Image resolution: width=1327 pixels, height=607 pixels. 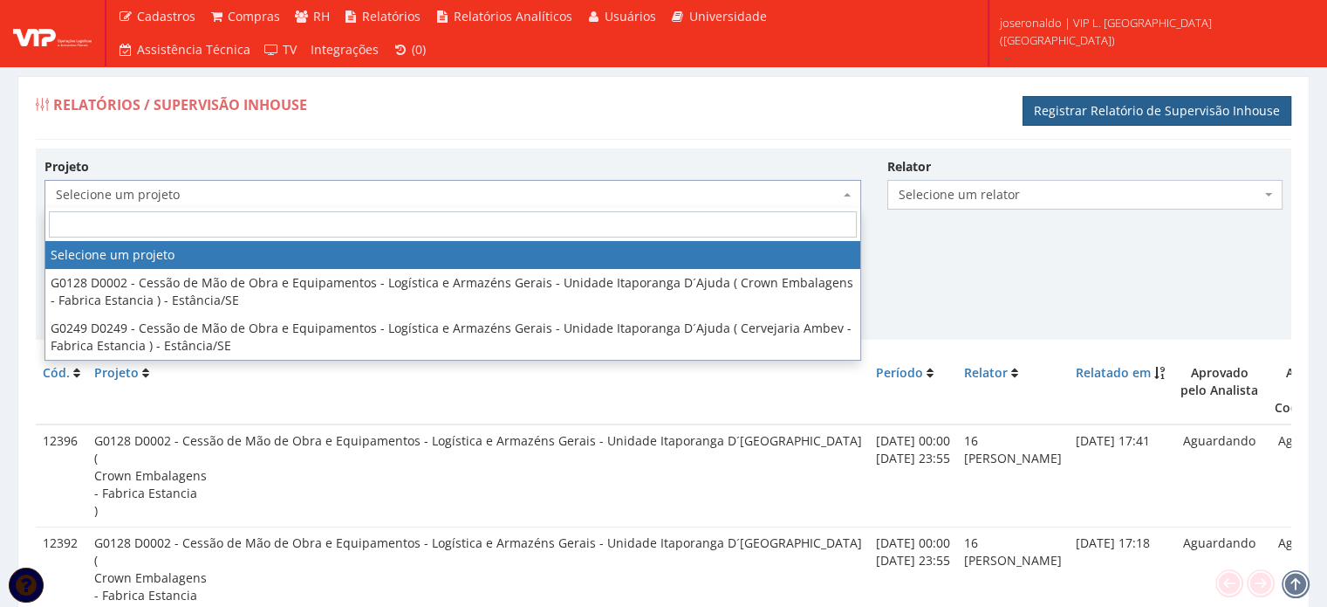 What do you see at coordinates (630, 16) in the screenshot?
I see `span: Usuários` at bounding box center [630, 16].